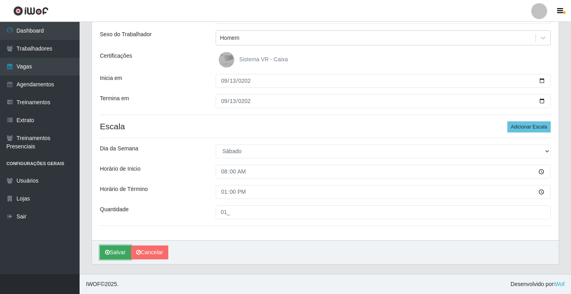  What do you see at coordinates (116, 56) in the screenshot?
I see `label: Certificações` at bounding box center [116, 56].